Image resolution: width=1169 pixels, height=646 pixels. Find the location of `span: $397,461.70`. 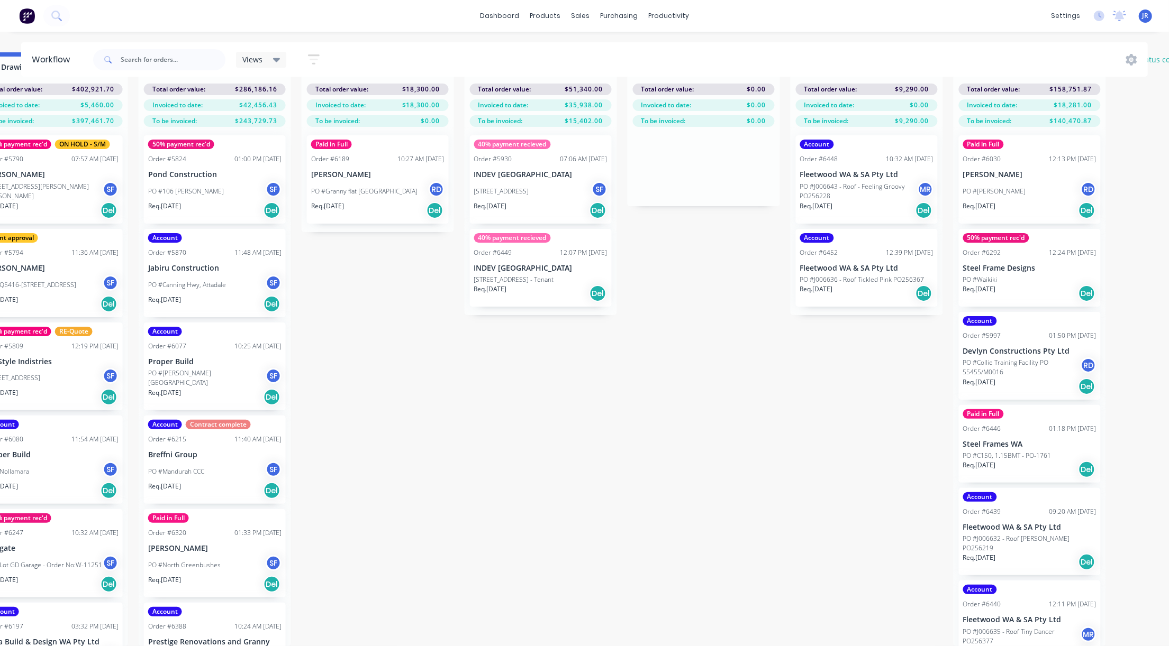

span: $397,461.70 is located at coordinates (93, 121).